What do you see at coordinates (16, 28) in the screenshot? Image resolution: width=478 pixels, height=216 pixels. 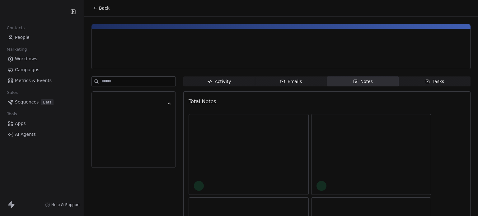 I see `span: Contacts` at bounding box center [16, 28].